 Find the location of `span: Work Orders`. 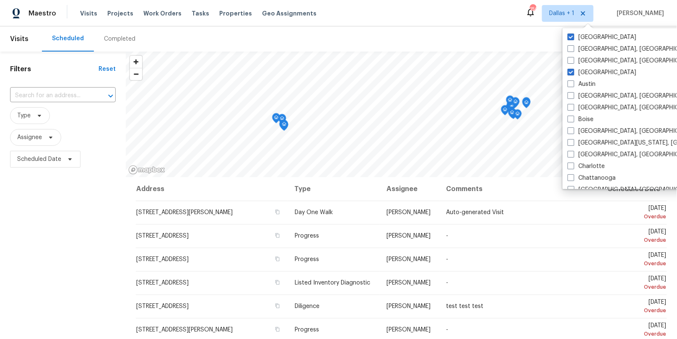

span: Work Orders is located at coordinates (162, 13).